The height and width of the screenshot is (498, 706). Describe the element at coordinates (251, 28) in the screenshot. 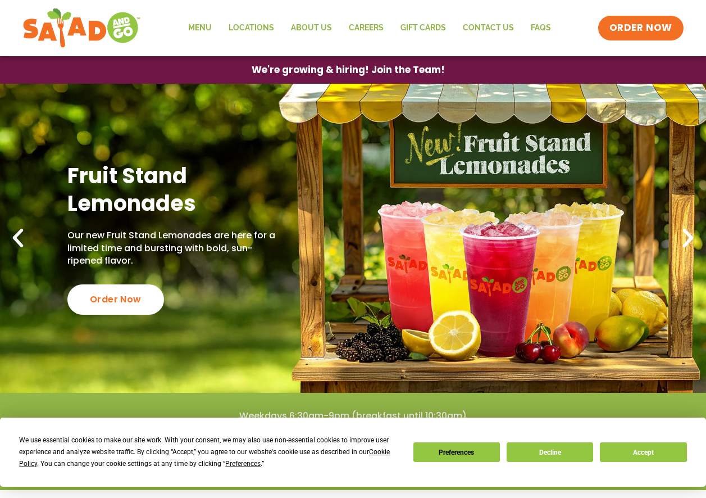

I see `a: Locations` at that location.